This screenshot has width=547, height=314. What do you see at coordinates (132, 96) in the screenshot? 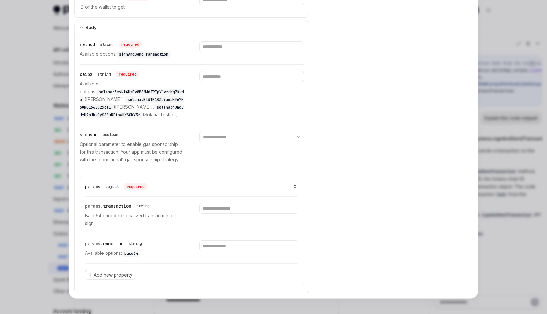
I see `span: solana:5eykt4UsFv8P8NJdTREpY1vzqKqZKvdp` at bounding box center [132, 96].